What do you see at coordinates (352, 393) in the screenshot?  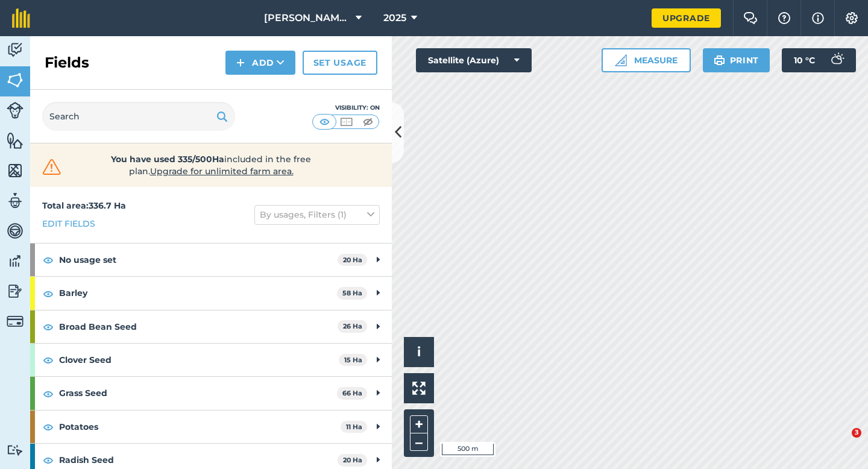 I see `strong: 66 Ha` at bounding box center [352, 393].